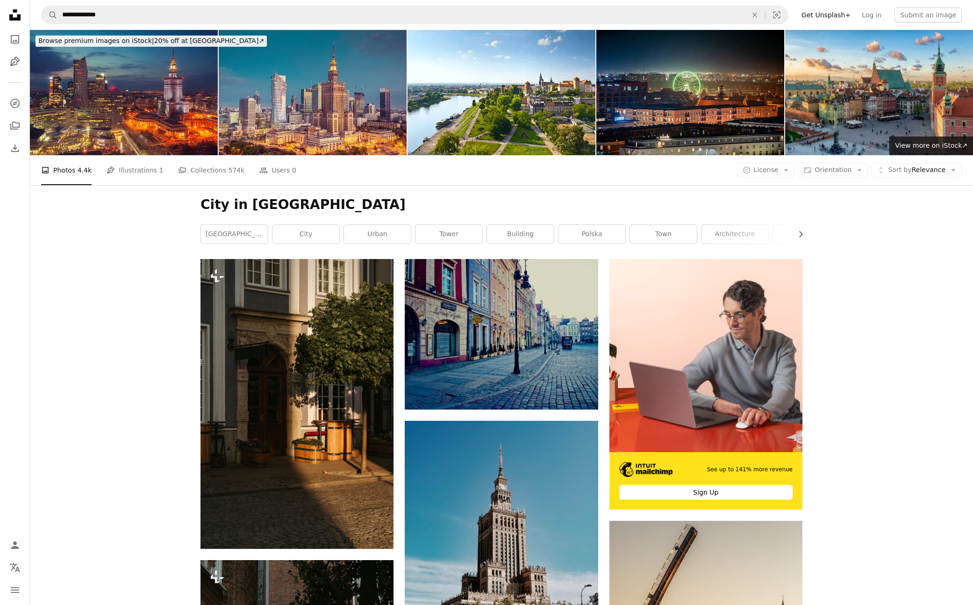  I want to click on button: Orientation, so click(833, 170).